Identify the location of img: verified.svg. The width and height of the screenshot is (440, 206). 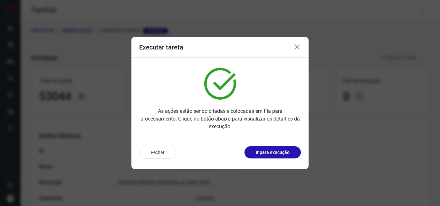
(220, 84).